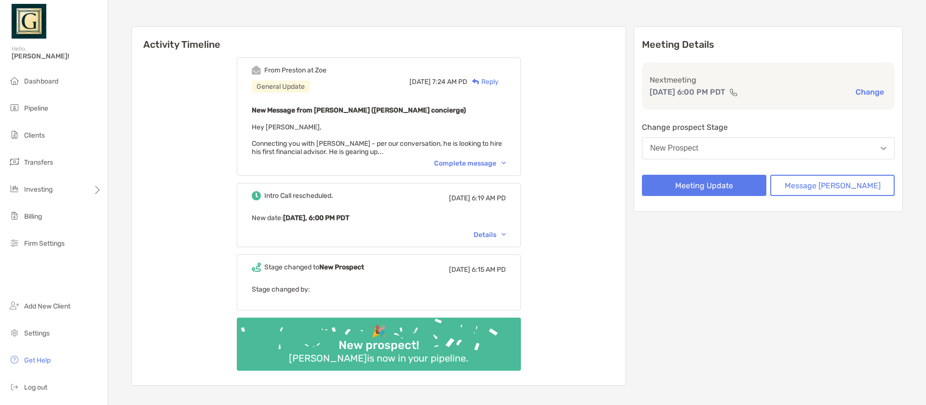 The image size is (926, 405). I want to click on div: Details, so click(490, 234).